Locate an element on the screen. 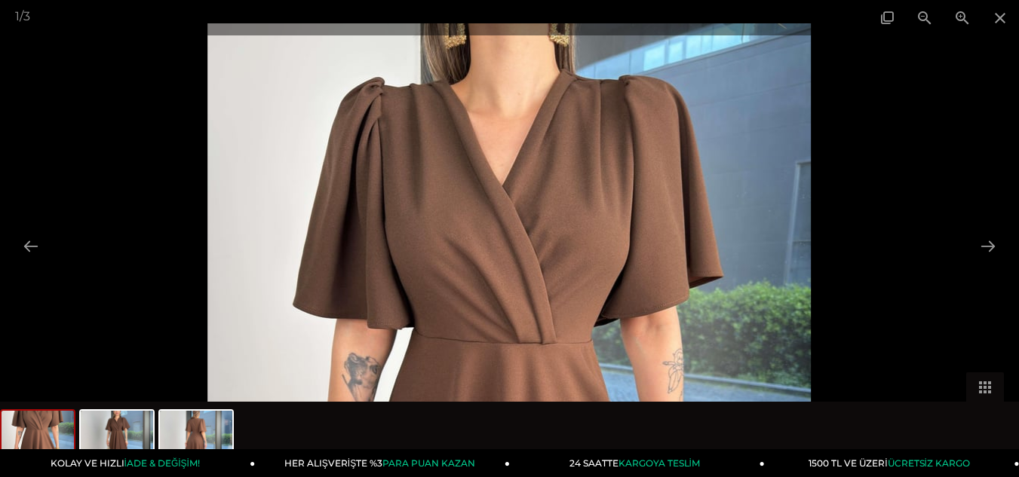  span: 3 is located at coordinates (26, 16).